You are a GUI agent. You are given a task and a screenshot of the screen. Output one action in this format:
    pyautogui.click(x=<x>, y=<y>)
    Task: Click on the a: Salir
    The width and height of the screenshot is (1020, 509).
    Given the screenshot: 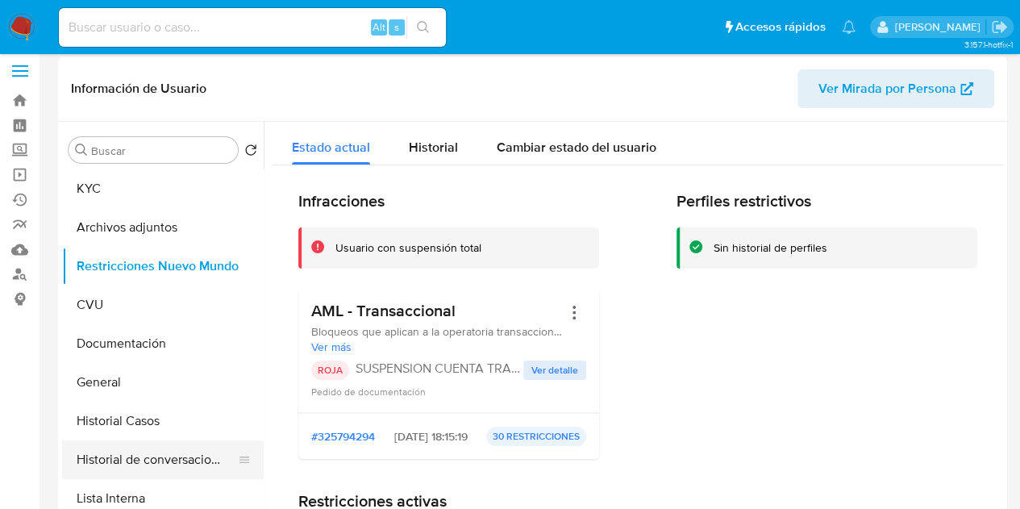 What is the action you would take?
    pyautogui.click(x=999, y=27)
    